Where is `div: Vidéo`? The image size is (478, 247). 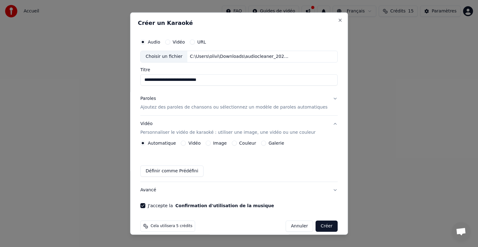
div: Vidéo is located at coordinates (228, 128).